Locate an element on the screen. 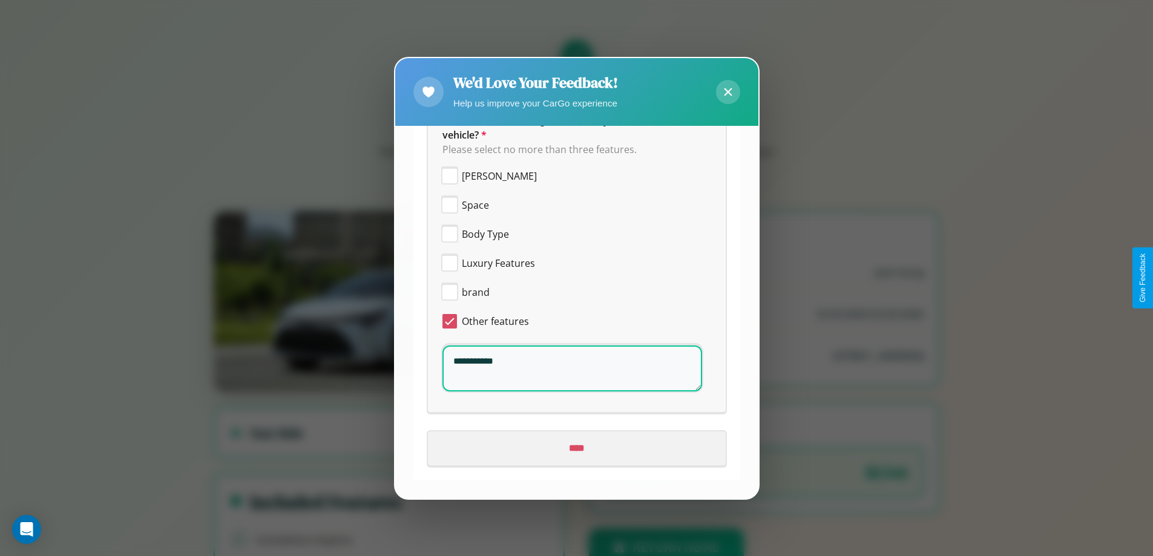  span: Body Type is located at coordinates (485, 234).